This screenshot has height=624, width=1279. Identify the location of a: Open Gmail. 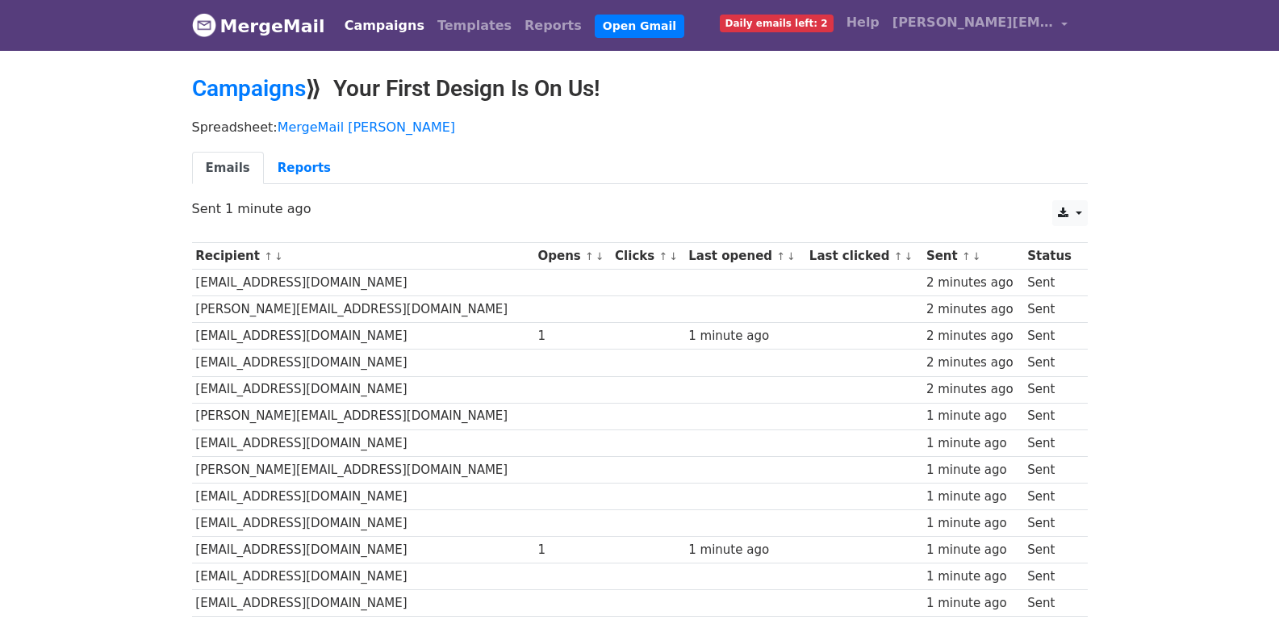
(639, 26).